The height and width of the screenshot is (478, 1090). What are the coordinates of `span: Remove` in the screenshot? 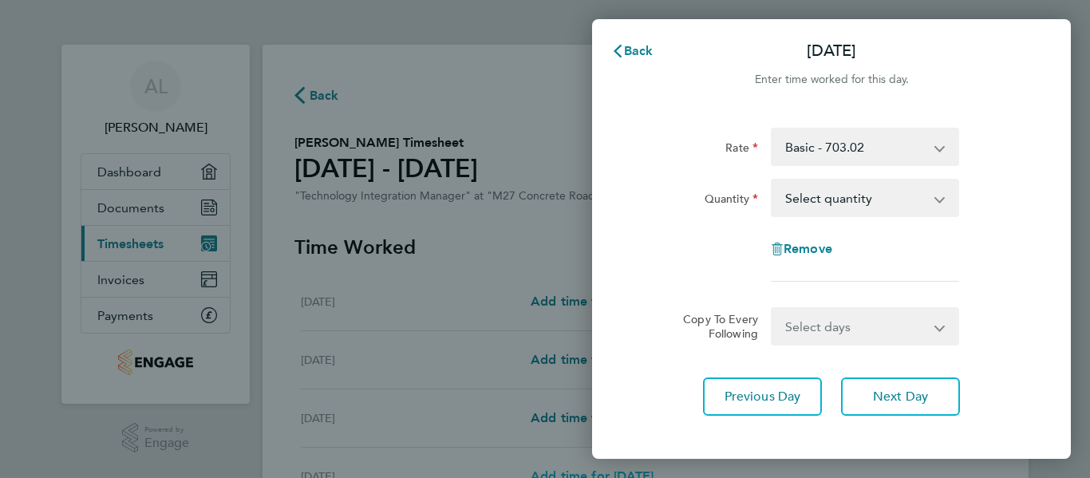 It's located at (808, 248).